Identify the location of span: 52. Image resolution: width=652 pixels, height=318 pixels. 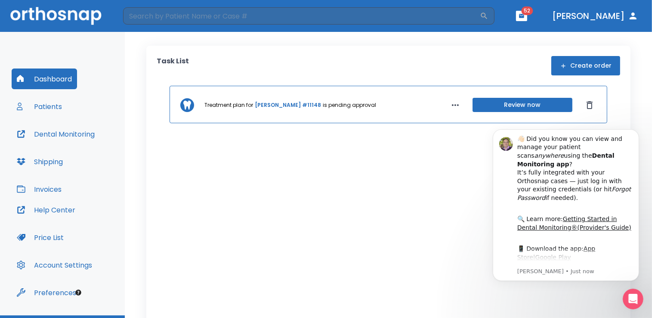
(527, 11).